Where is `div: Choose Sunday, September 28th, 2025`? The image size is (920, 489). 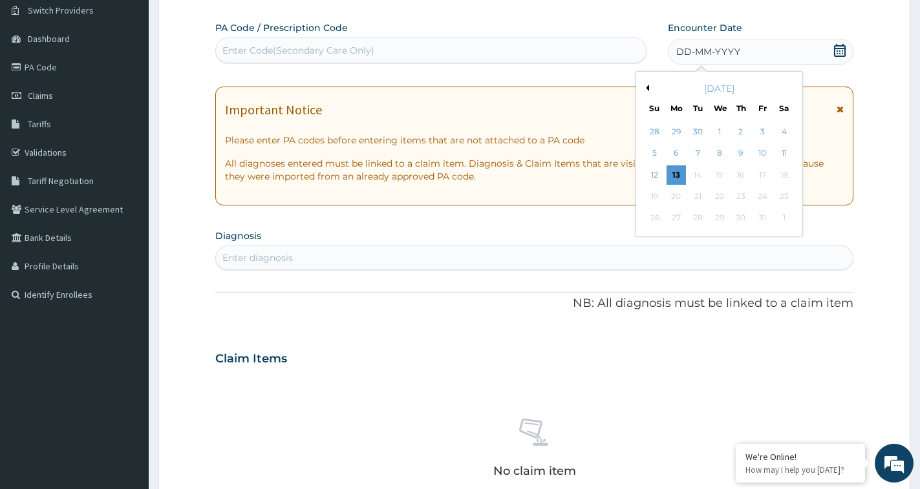
div: Choose Sunday, September 28th, 2025 is located at coordinates (655, 132).